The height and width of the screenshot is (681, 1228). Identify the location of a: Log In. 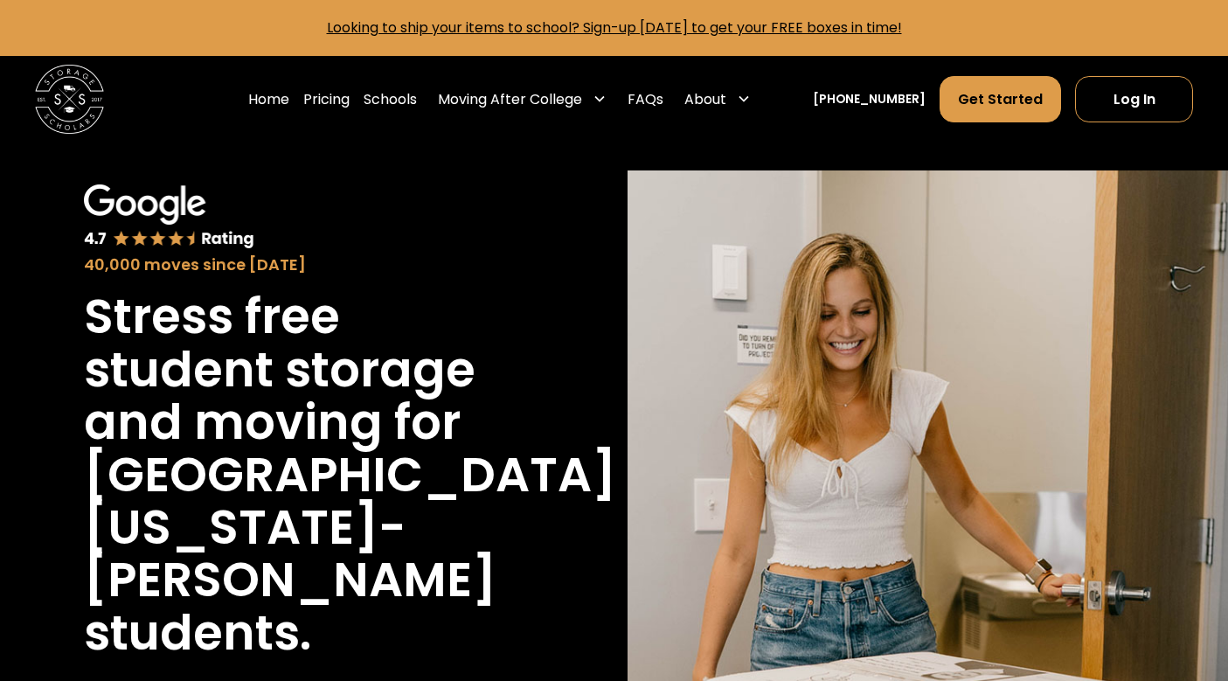
(1134, 100).